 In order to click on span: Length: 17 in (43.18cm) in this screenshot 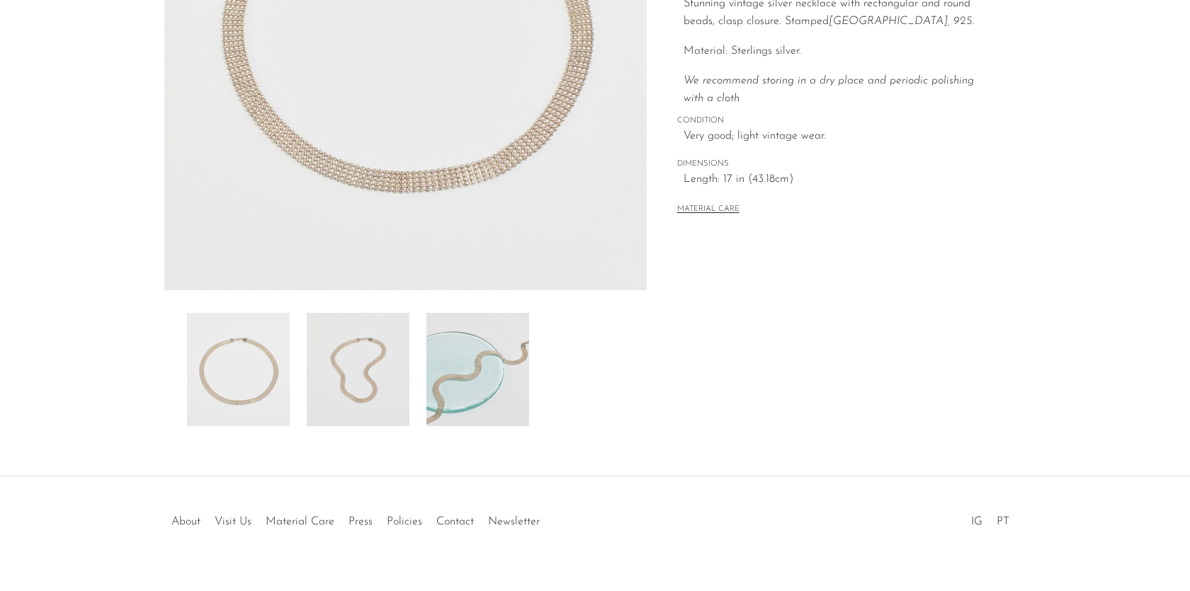, I will do `click(839, 180)`.